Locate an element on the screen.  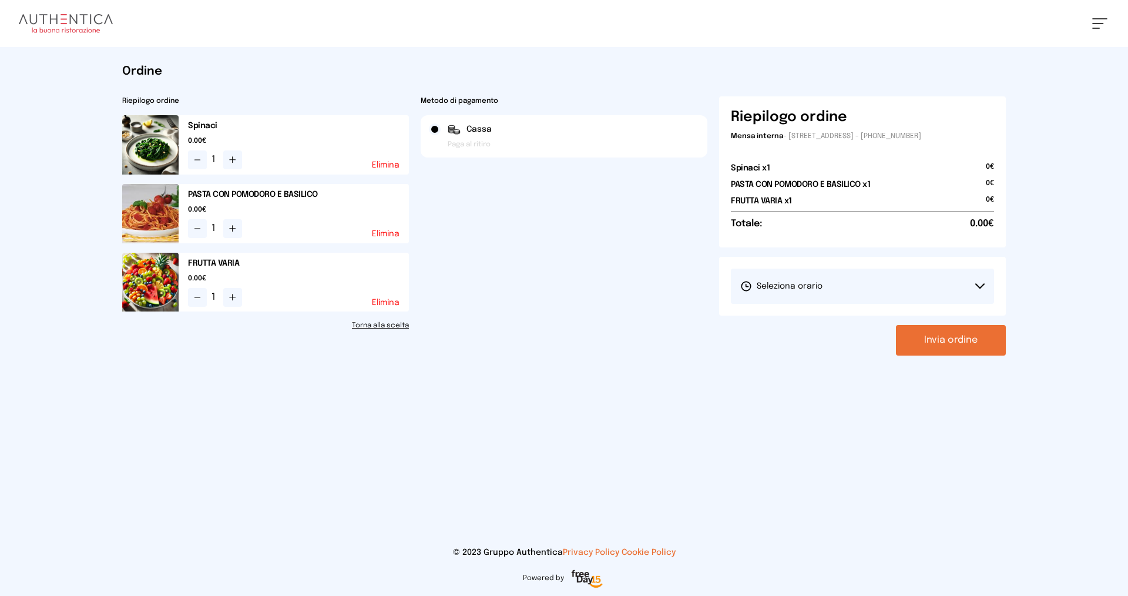
span: Seleziona orario is located at coordinates (781, 286).